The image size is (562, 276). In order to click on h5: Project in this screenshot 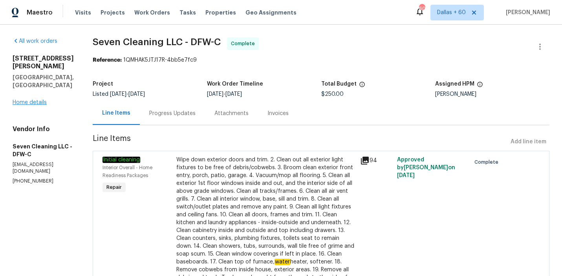, I will do `click(103, 84)`.